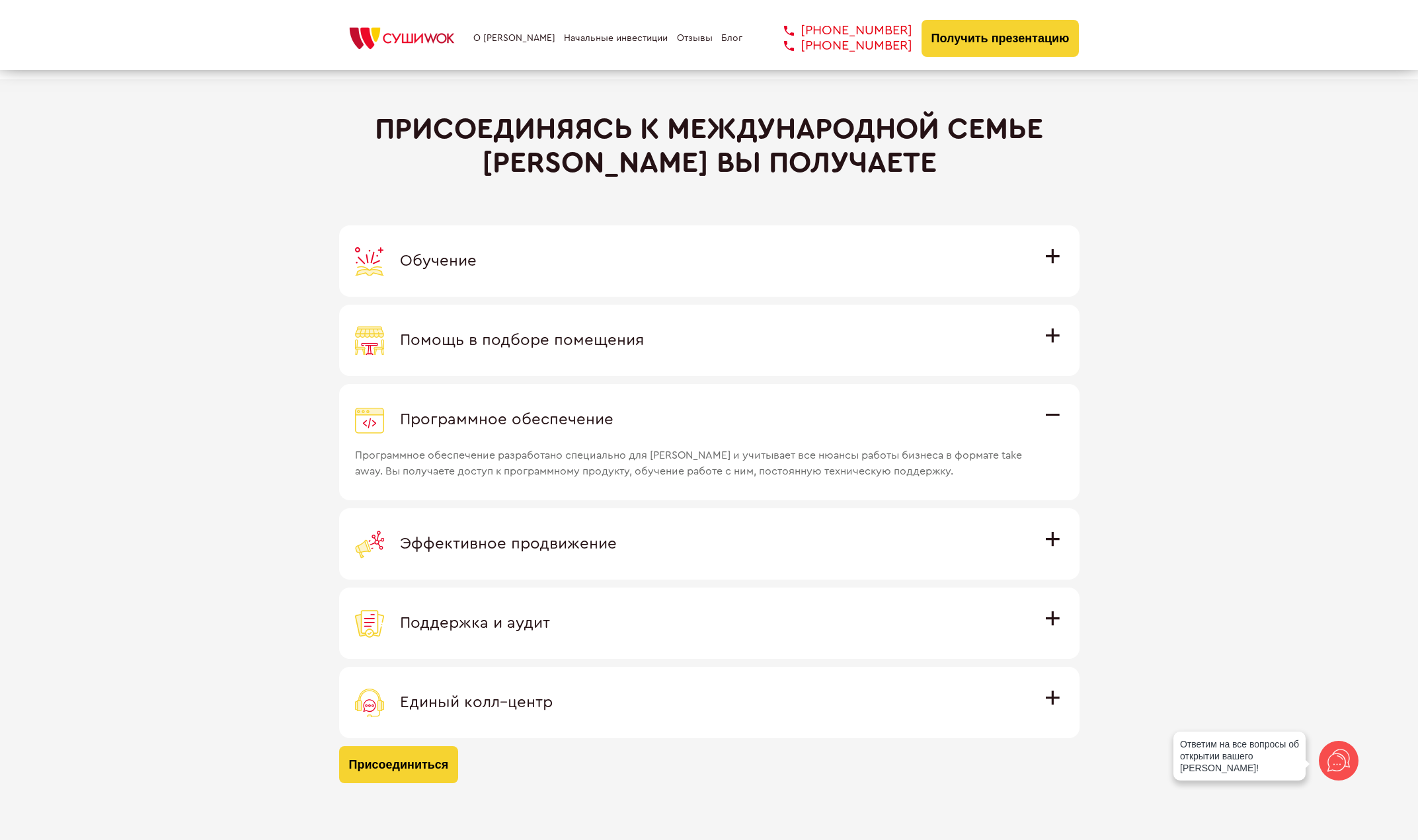  Describe the element at coordinates (476, 702) in the screenshot. I see `span: Единый колл–центр` at that location.